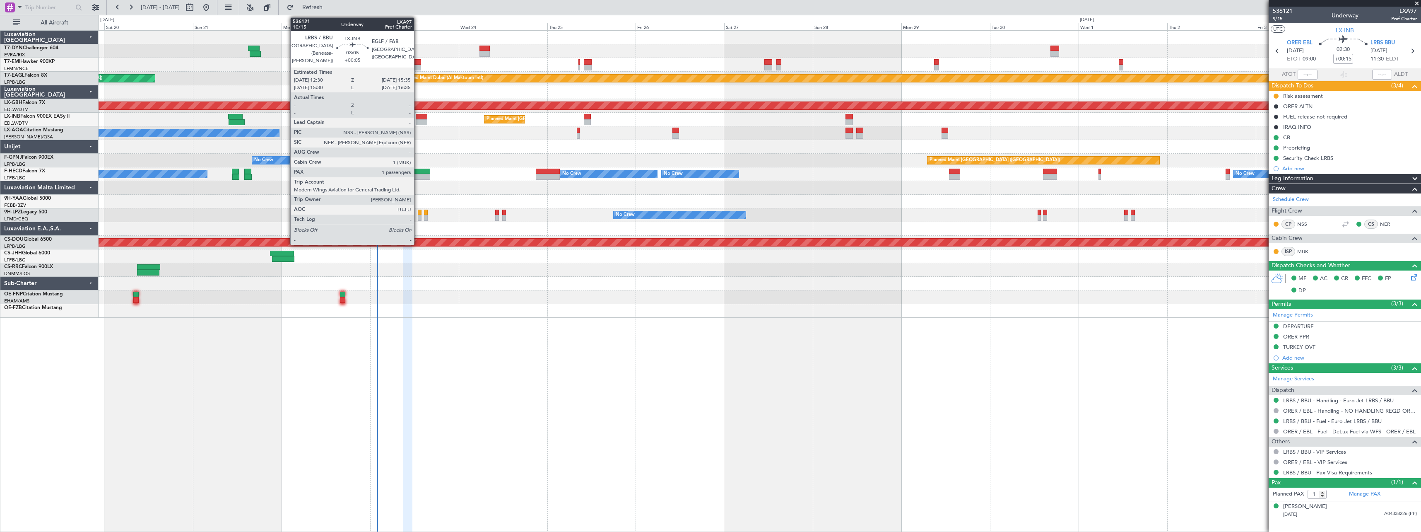 Image resolution: width=1421 pixels, height=532 pixels. Describe the element at coordinates (1034, 26) in the screenshot. I see `div: Tue 30` at that location.